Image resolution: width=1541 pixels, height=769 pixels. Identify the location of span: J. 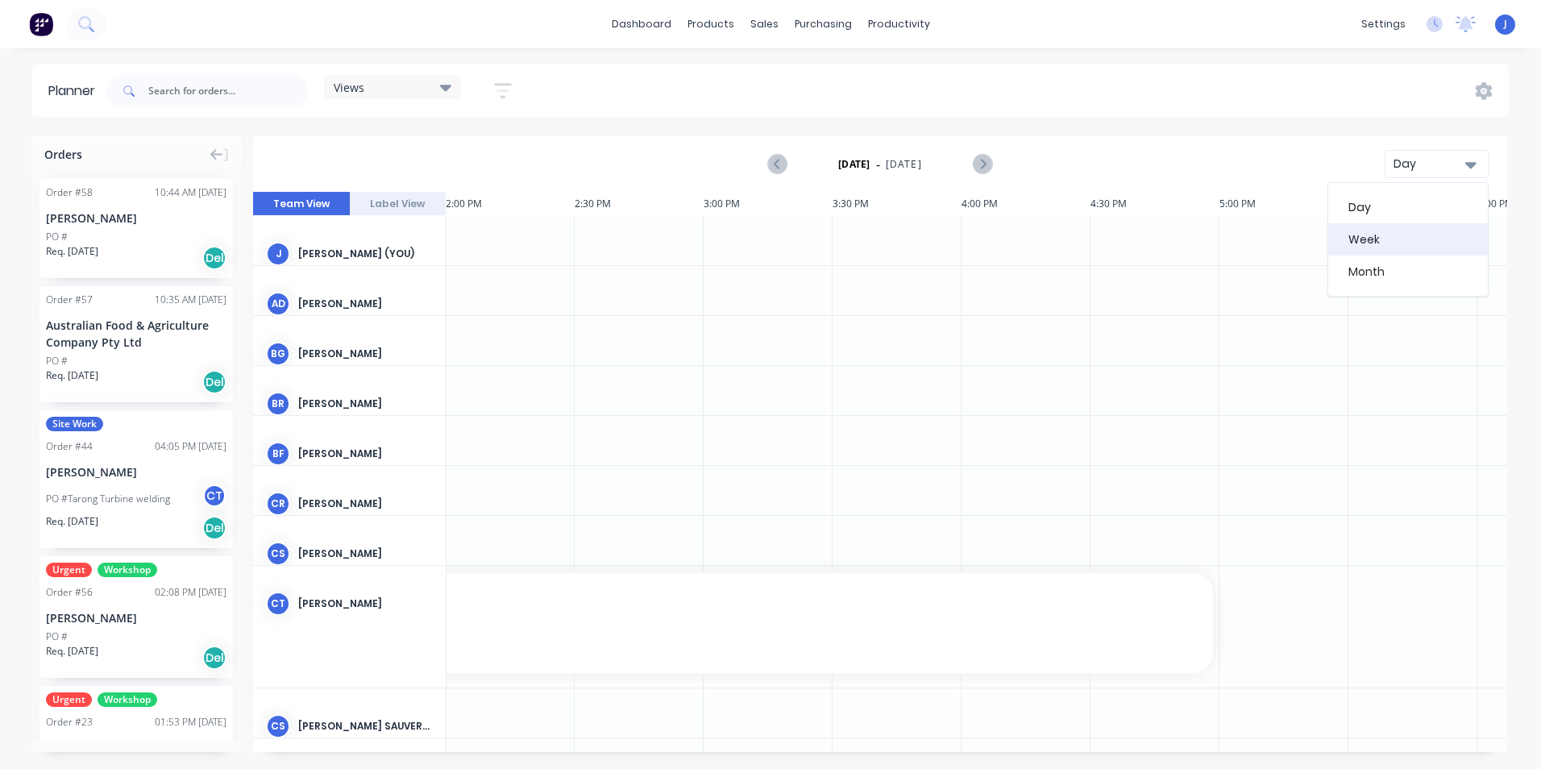
(1505, 24).